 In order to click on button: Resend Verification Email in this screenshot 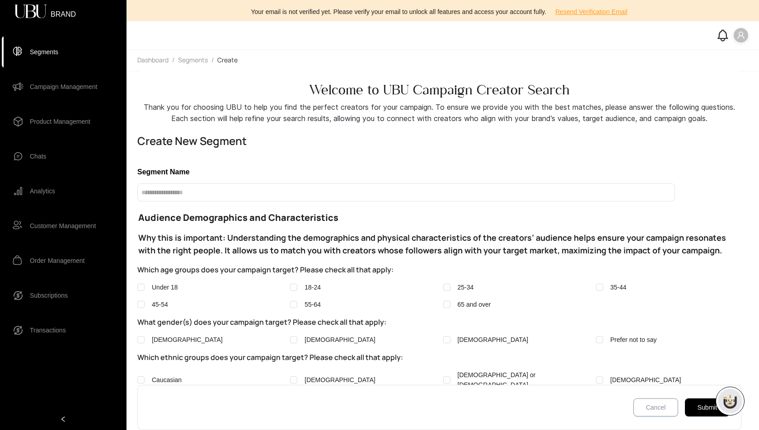, I will do `click(591, 12)`.